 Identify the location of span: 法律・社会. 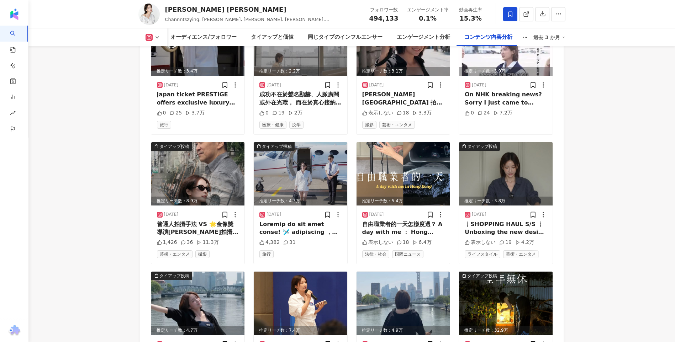
(376, 255).